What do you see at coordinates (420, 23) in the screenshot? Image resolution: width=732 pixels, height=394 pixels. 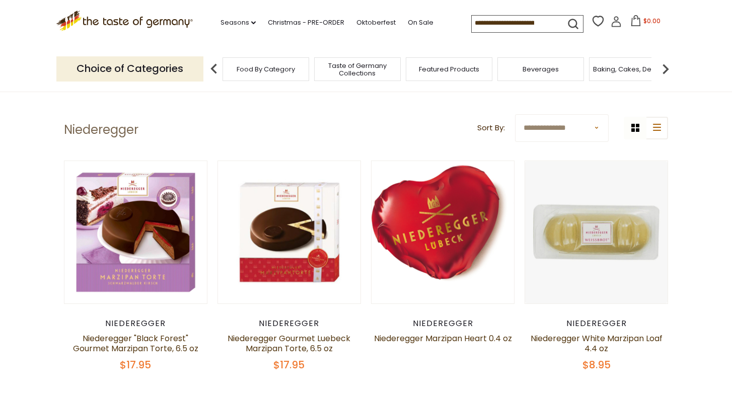 I see `a: On Sale` at bounding box center [420, 23].